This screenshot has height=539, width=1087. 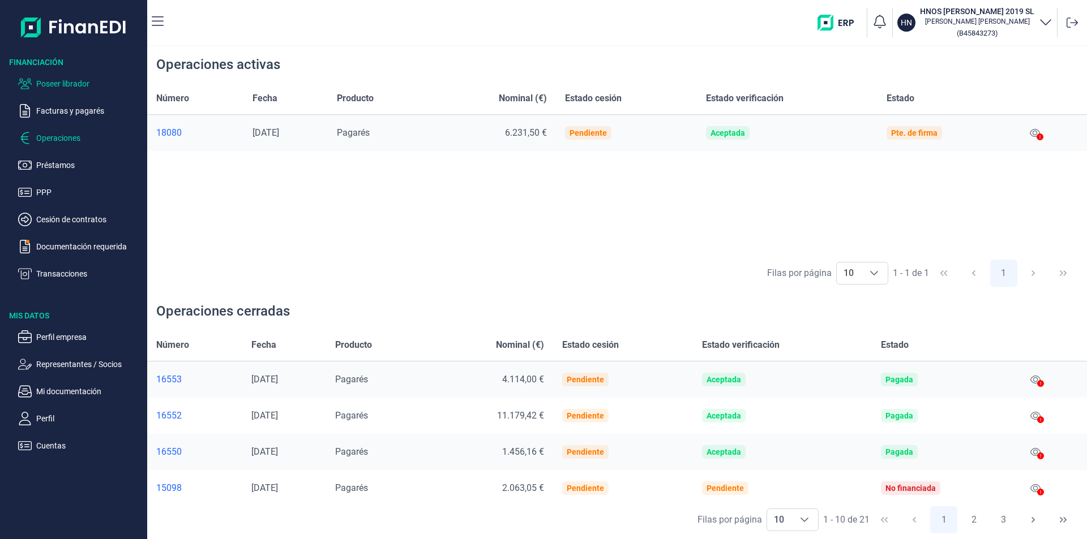 I want to click on button: Mi documentación, so click(x=80, y=392).